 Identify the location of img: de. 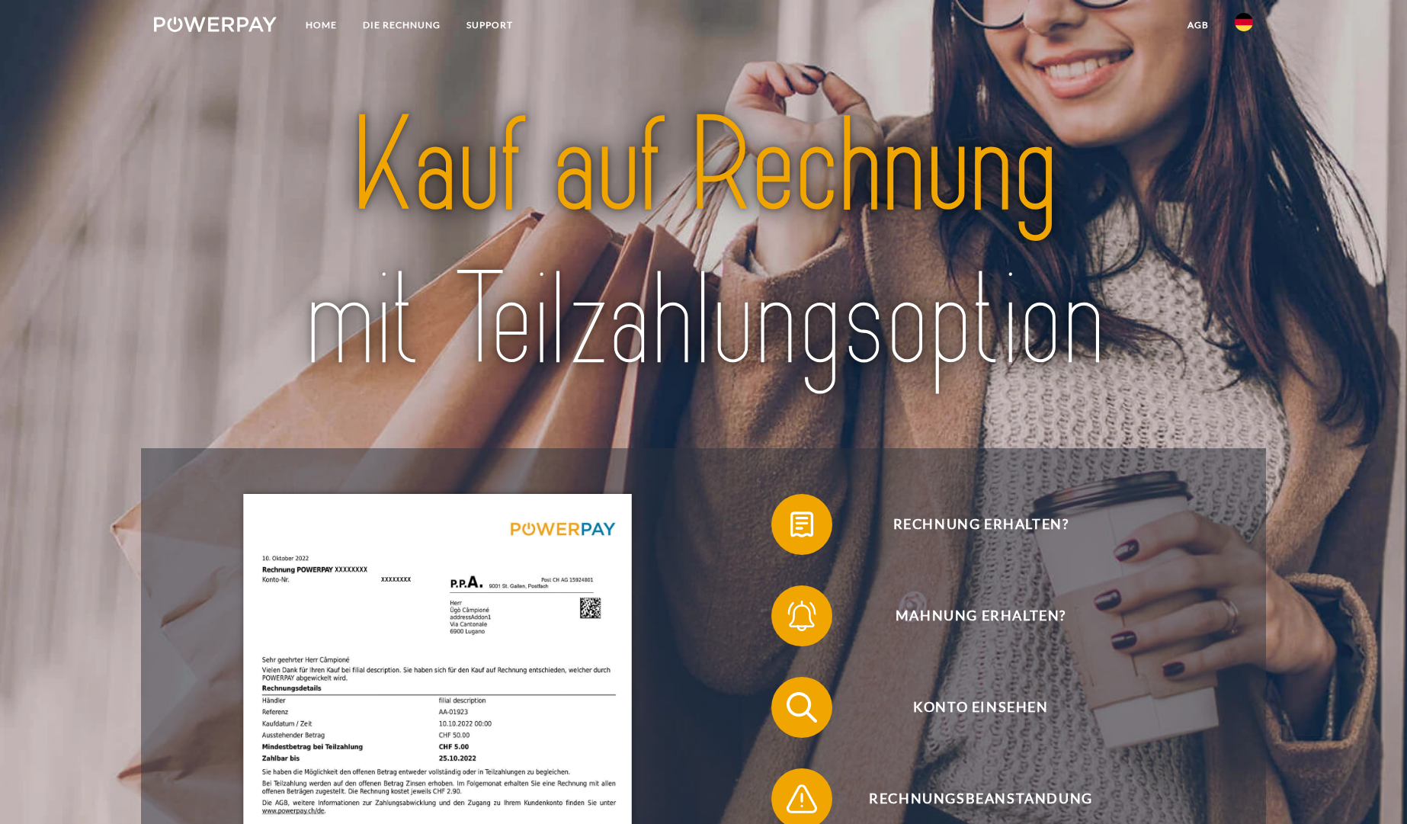
(1244, 22).